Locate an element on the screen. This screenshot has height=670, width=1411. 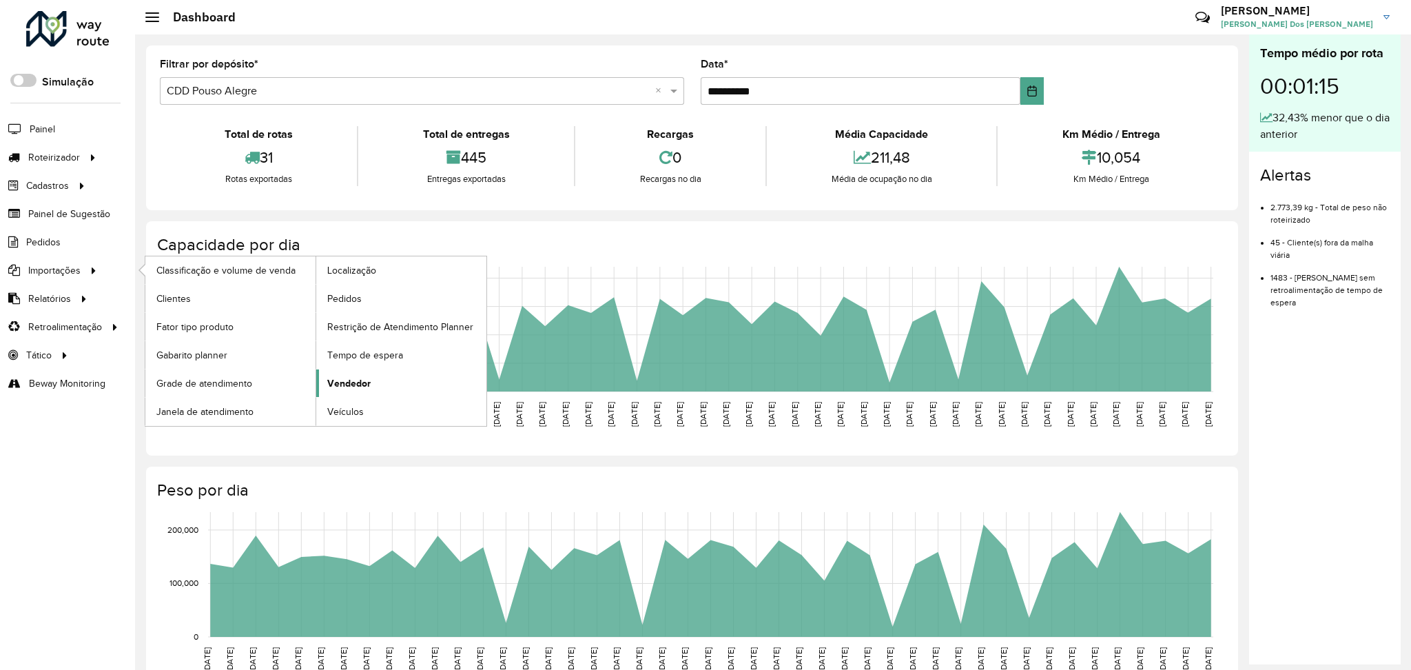
h4: Capacidade por dia is located at coordinates (690, 245).